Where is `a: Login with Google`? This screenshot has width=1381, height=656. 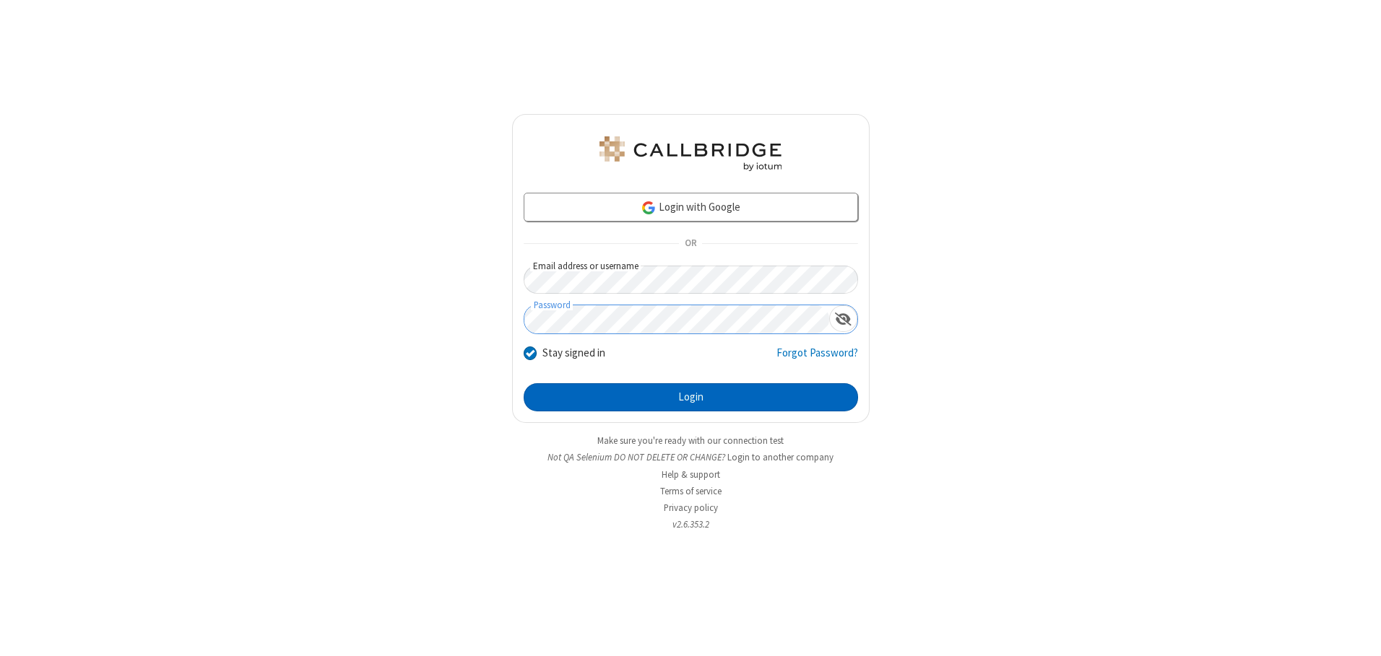
a: Login with Google is located at coordinates (690, 207).